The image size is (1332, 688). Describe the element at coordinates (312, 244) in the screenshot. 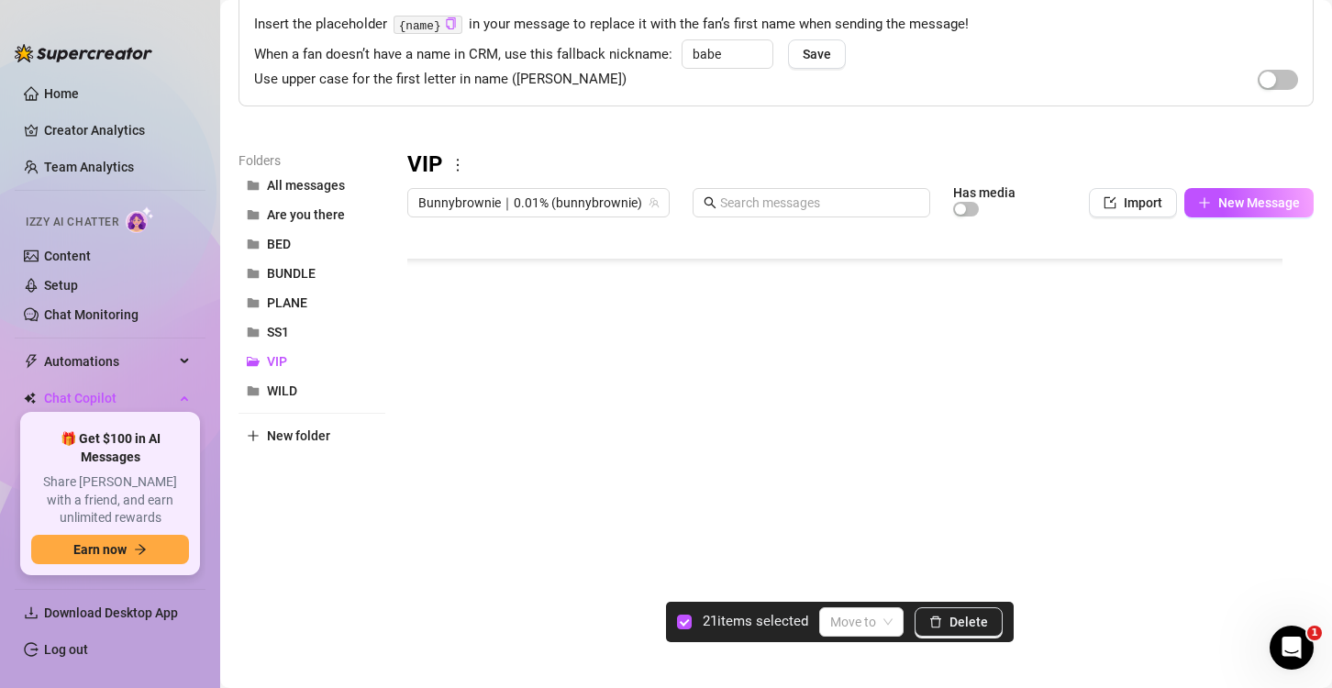

I see `button: BED` at that location.